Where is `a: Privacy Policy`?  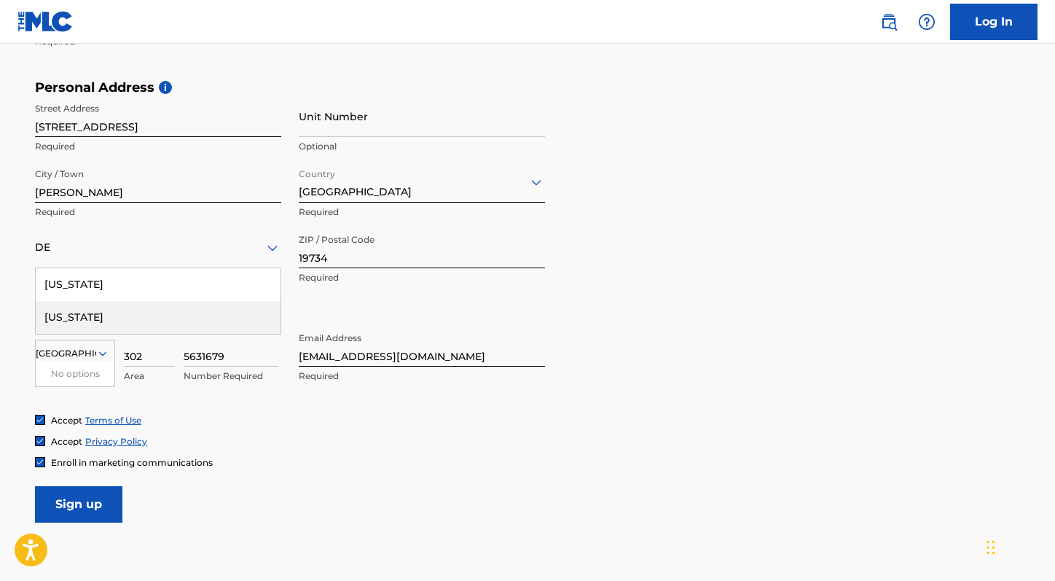
a: Privacy Policy is located at coordinates (116, 441).